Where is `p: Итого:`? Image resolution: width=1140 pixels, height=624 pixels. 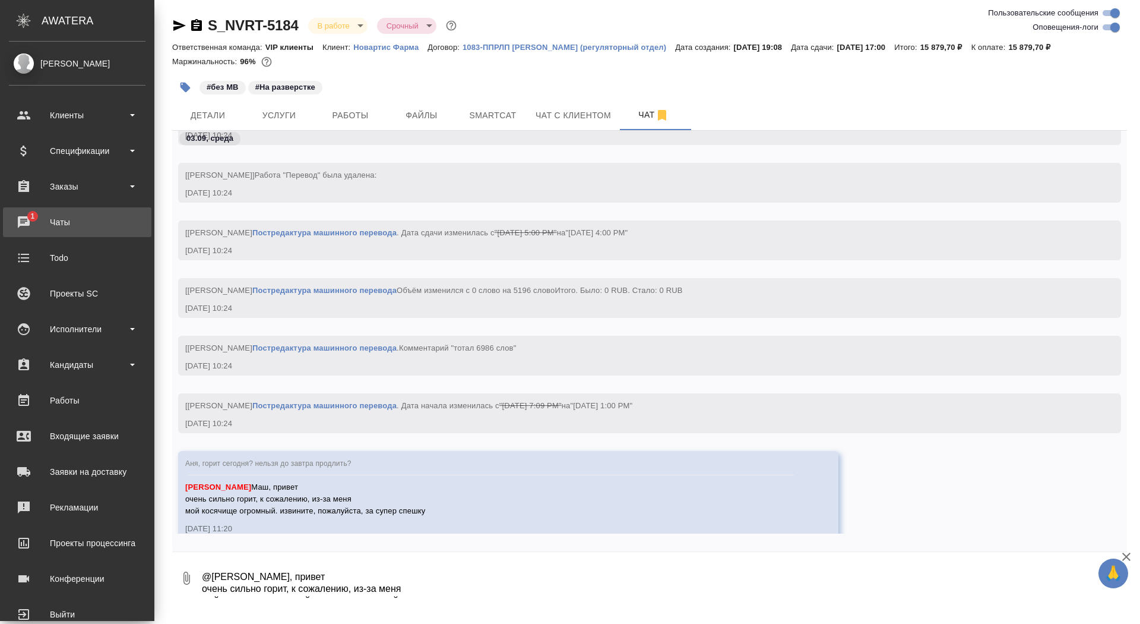
p: Итого: is located at coordinates (907, 47).